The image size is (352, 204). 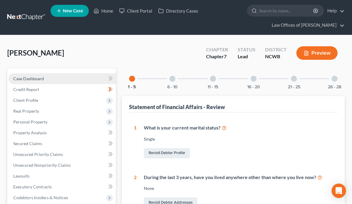 I want to click on a: Directory Cases, so click(x=178, y=11).